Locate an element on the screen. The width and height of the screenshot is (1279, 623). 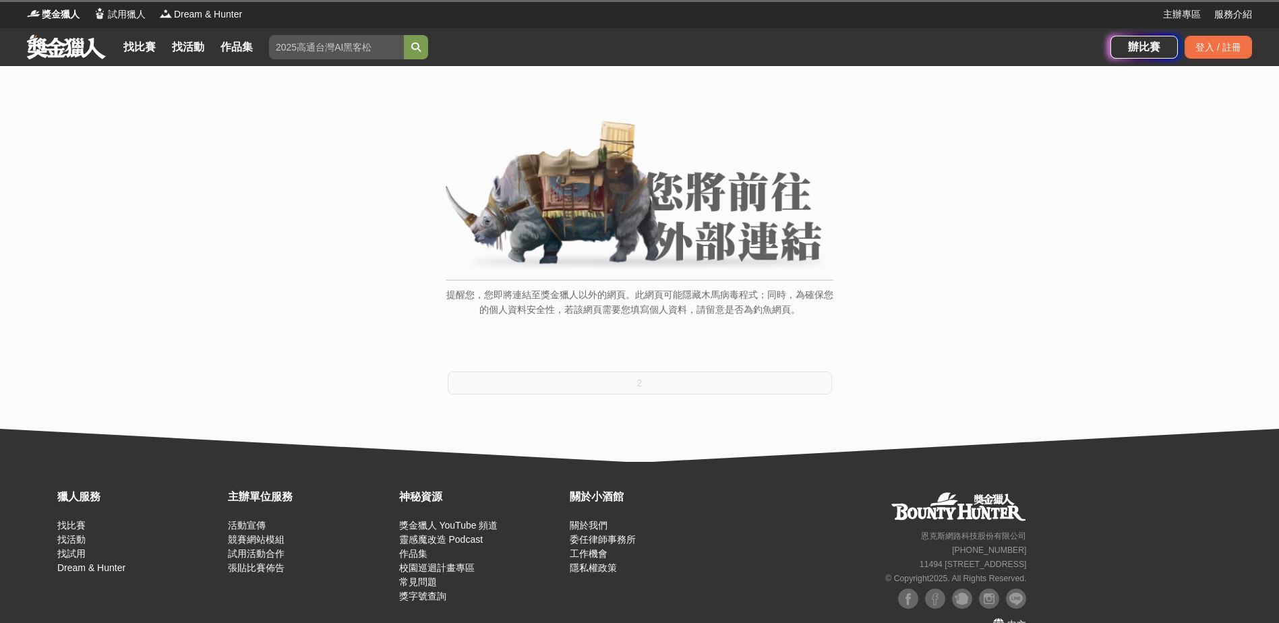
a: Logo獎金獵人 is located at coordinates (53, 14).